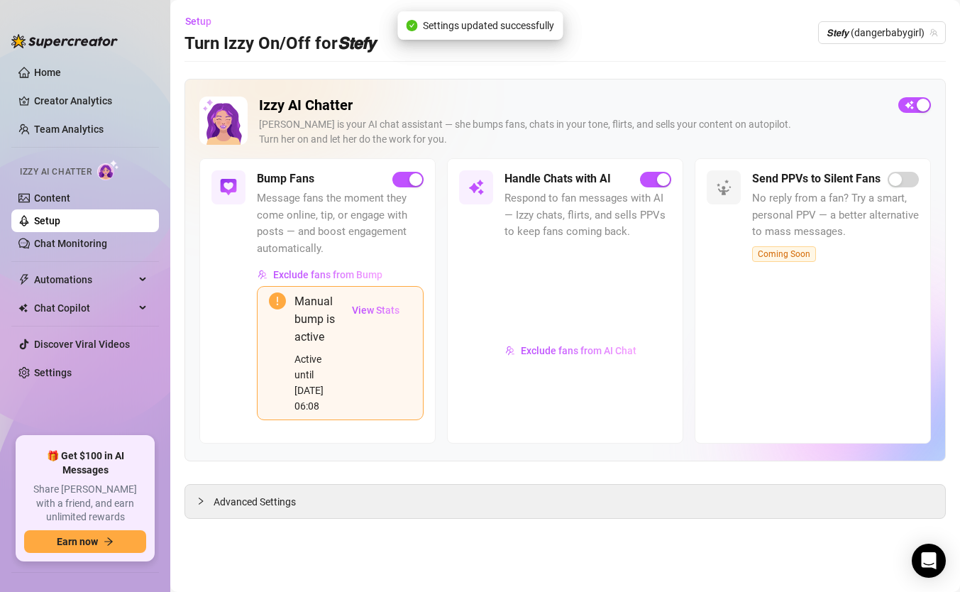 The width and height of the screenshot is (960, 592). I want to click on div: collapsed, so click(205, 501).